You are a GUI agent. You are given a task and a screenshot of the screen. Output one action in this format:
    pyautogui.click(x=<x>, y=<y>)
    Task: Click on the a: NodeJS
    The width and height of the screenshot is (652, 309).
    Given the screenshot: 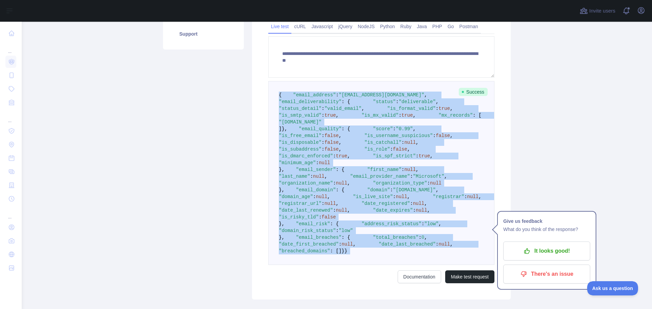 What is the action you would take?
    pyautogui.click(x=366, y=26)
    